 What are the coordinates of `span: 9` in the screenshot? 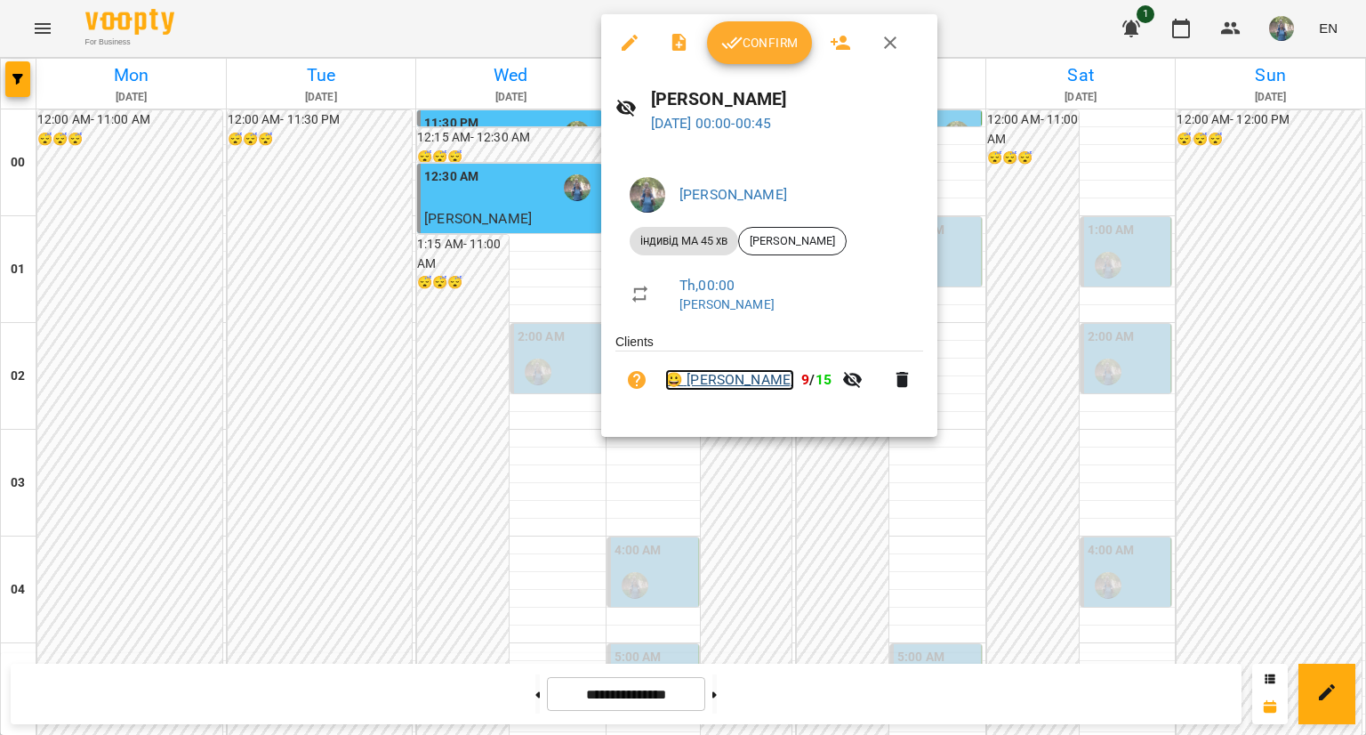 It's located at (805, 379).